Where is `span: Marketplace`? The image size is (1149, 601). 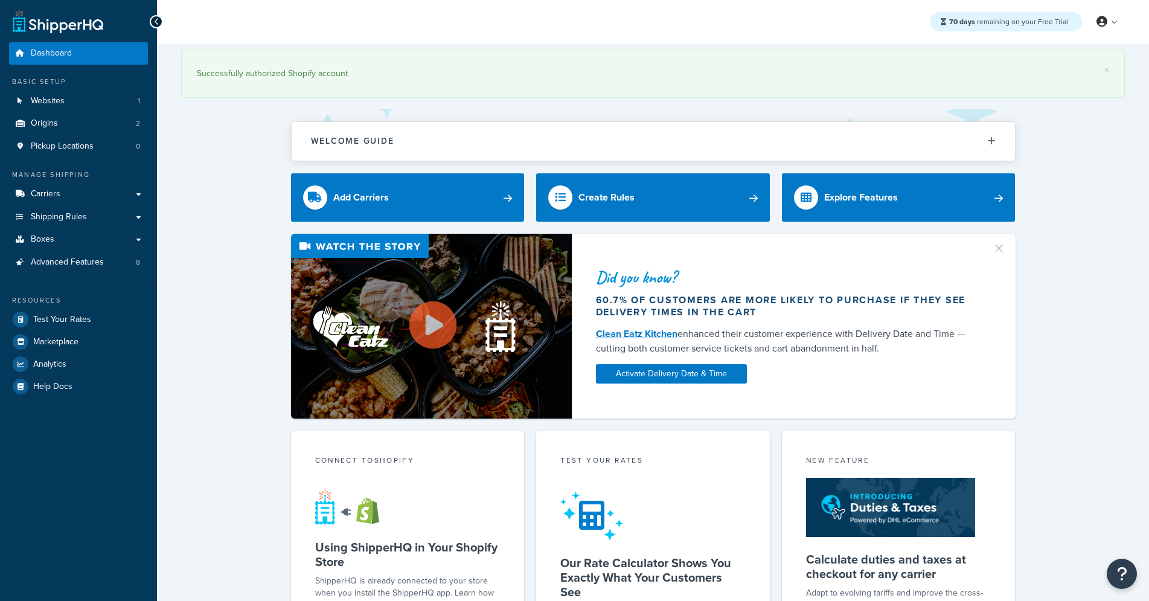 span: Marketplace is located at coordinates (56, 342).